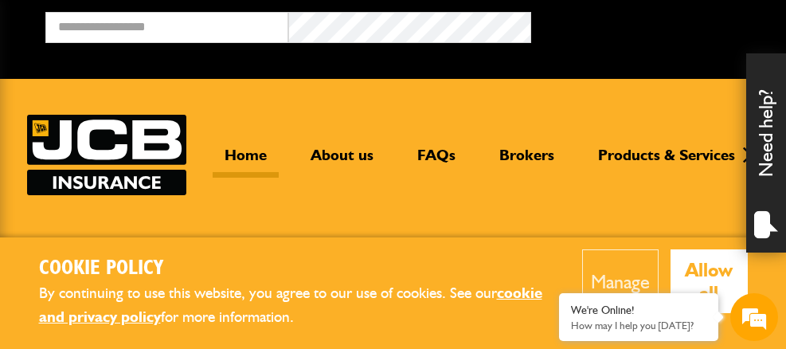 The height and width of the screenshot is (349, 786). What do you see at coordinates (639, 325) in the screenshot?
I see `p: How may I help you today?` at bounding box center [639, 325].